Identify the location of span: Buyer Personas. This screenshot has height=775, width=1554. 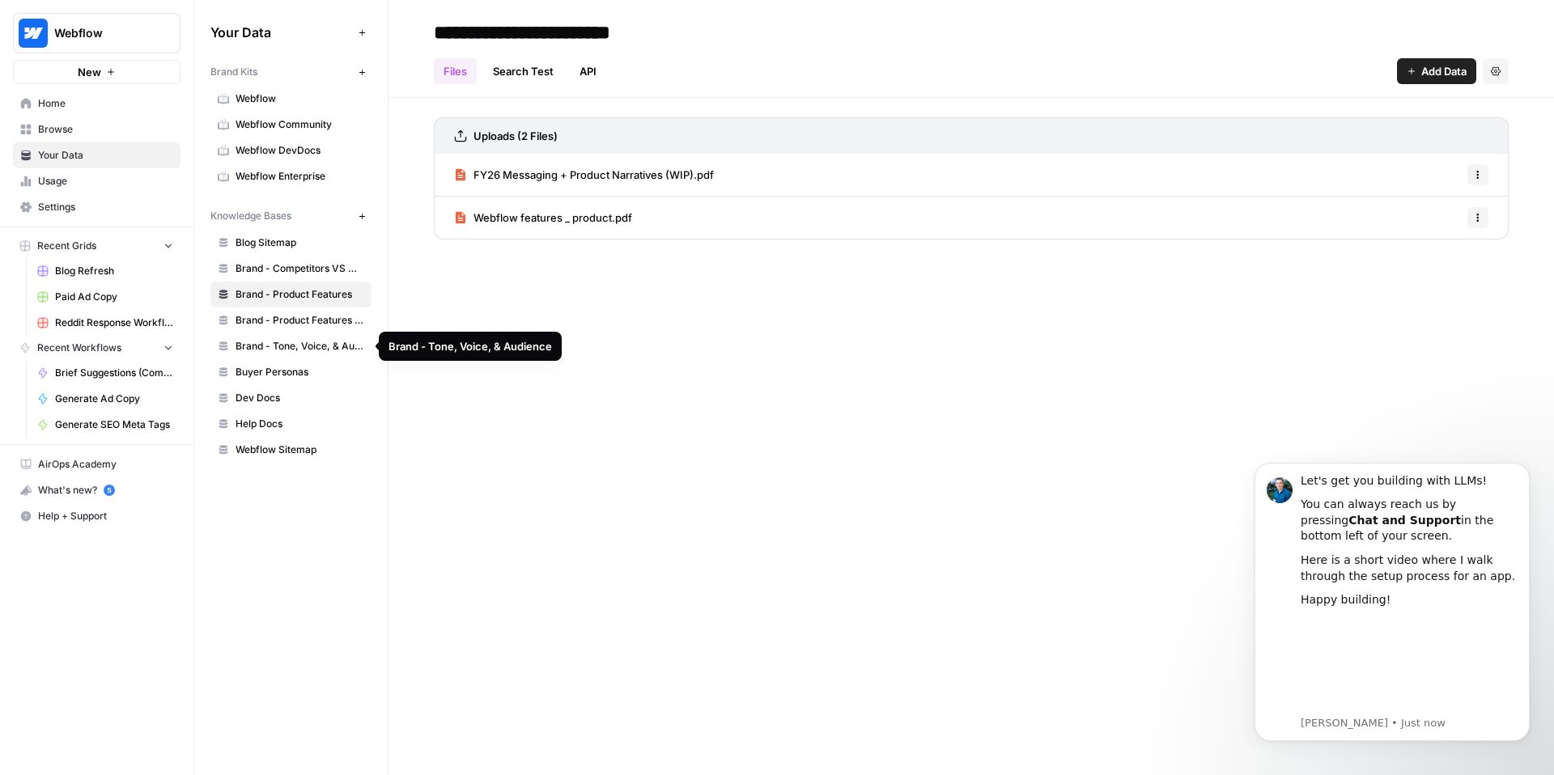
(299, 372).